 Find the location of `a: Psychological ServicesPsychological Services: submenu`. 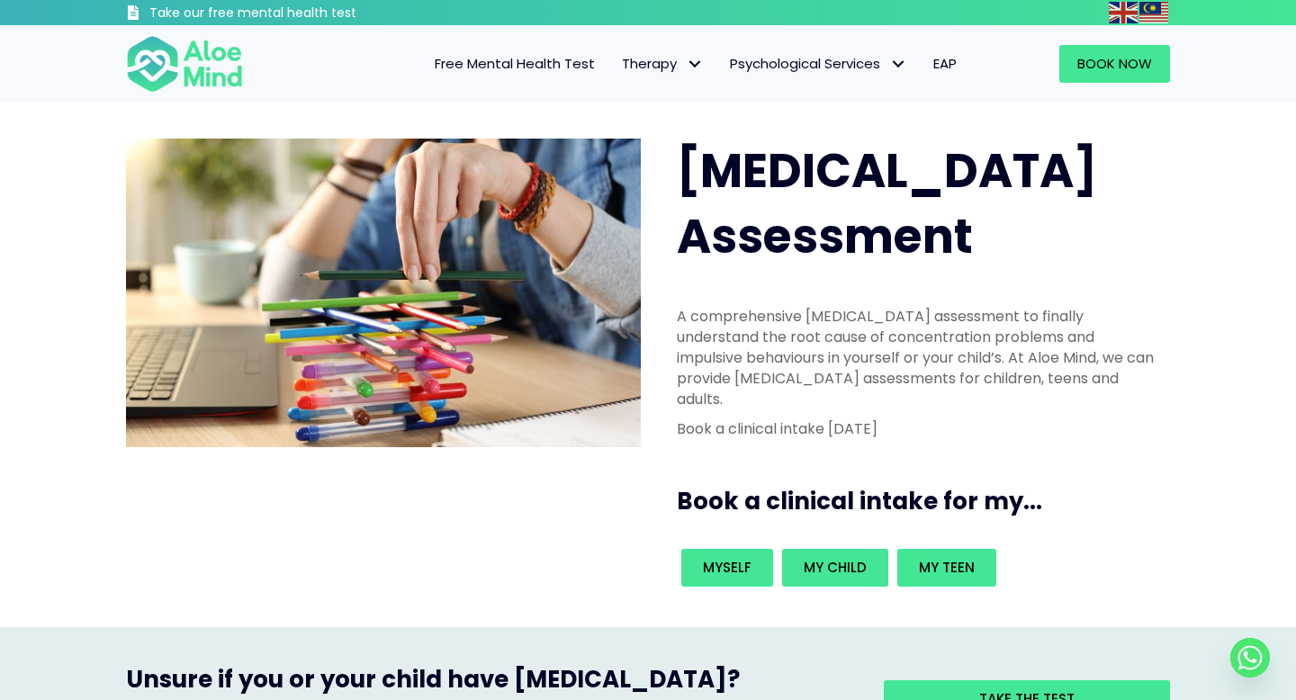

a: Psychological ServicesPsychological Services: submenu is located at coordinates (818, 64).